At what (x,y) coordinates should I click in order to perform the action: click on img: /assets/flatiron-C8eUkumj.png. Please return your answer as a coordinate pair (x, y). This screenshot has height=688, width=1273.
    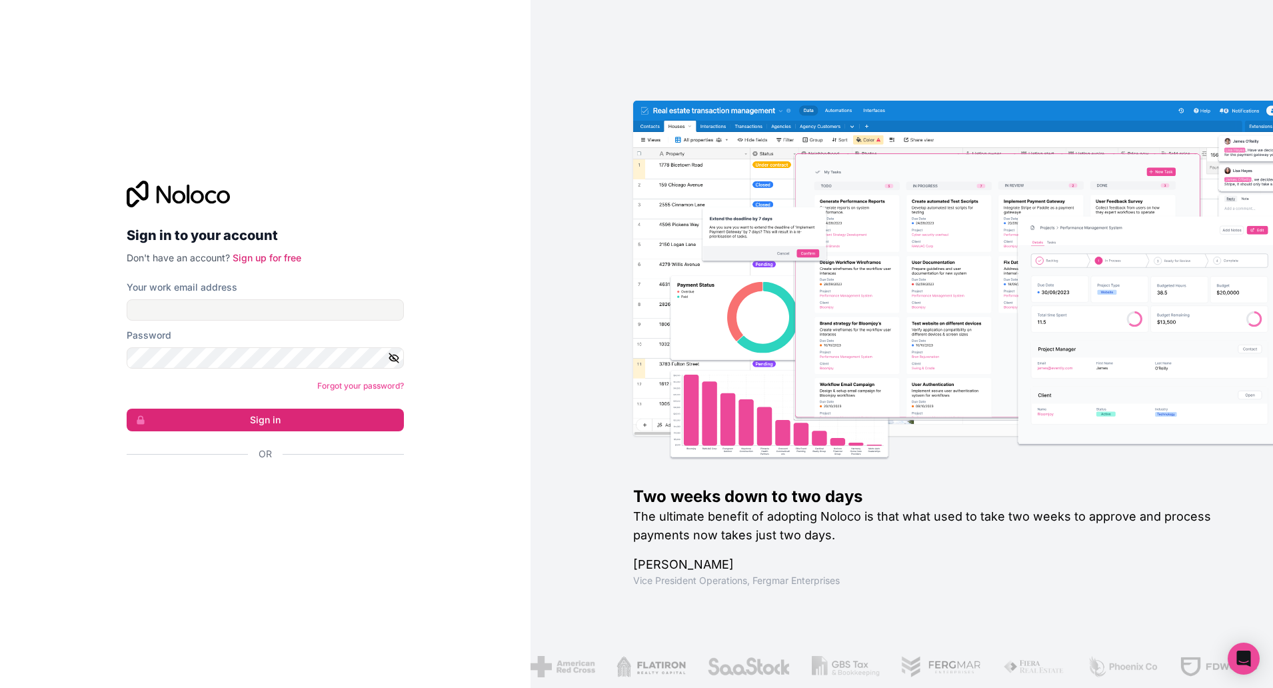
    Looking at the image, I should click on (651, 666).